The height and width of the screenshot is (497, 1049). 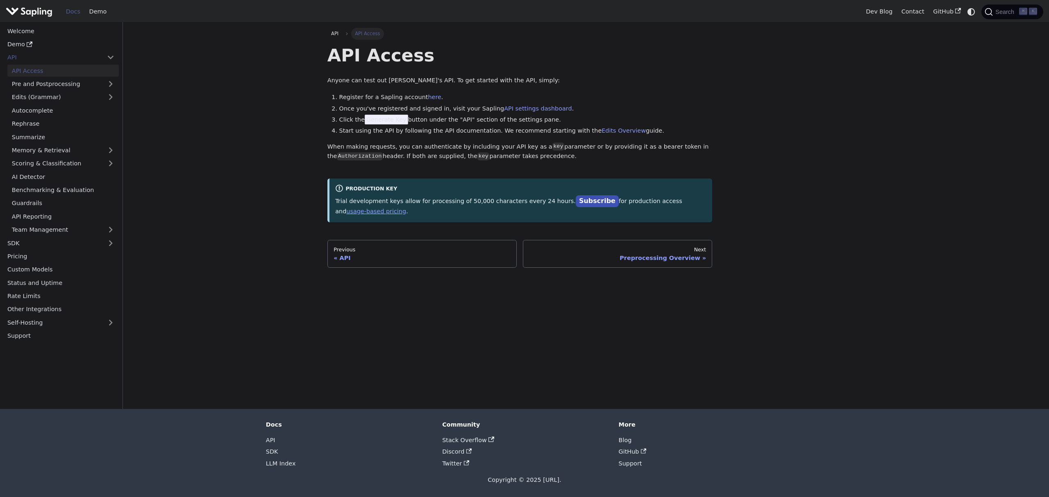 I want to click on a: Twitter, so click(x=456, y=464).